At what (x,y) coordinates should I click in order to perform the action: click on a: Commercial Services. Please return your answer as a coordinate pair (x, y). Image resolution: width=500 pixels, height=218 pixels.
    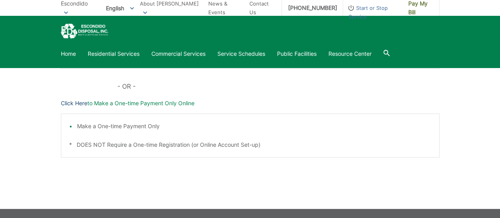
    Looking at the image, I should click on (178, 54).